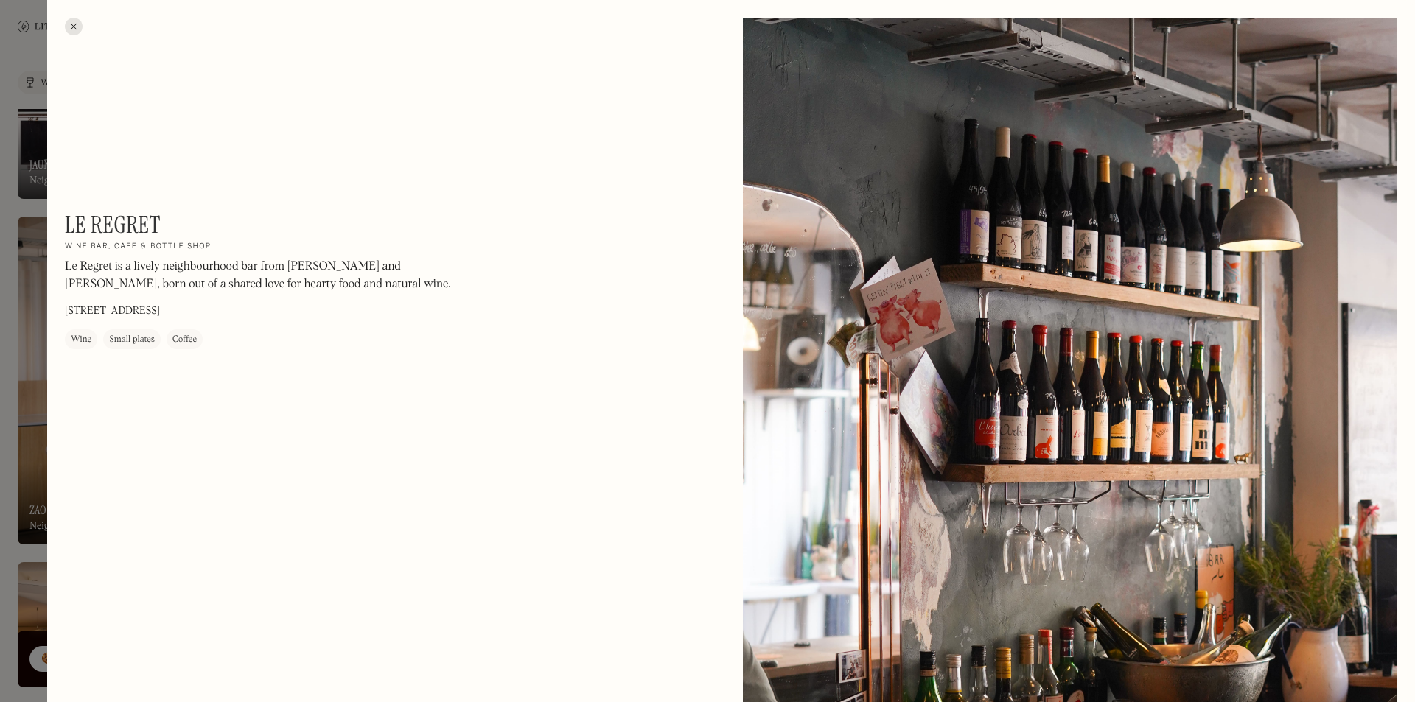  What do you see at coordinates (138, 247) in the screenshot?
I see `h2: Wine bar, cafe & bottle shop` at bounding box center [138, 247].